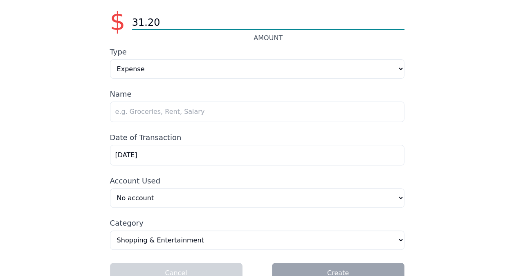 This screenshot has width=514, height=276. Describe the element at coordinates (118, 52) in the screenshot. I see `label: Type` at that location.